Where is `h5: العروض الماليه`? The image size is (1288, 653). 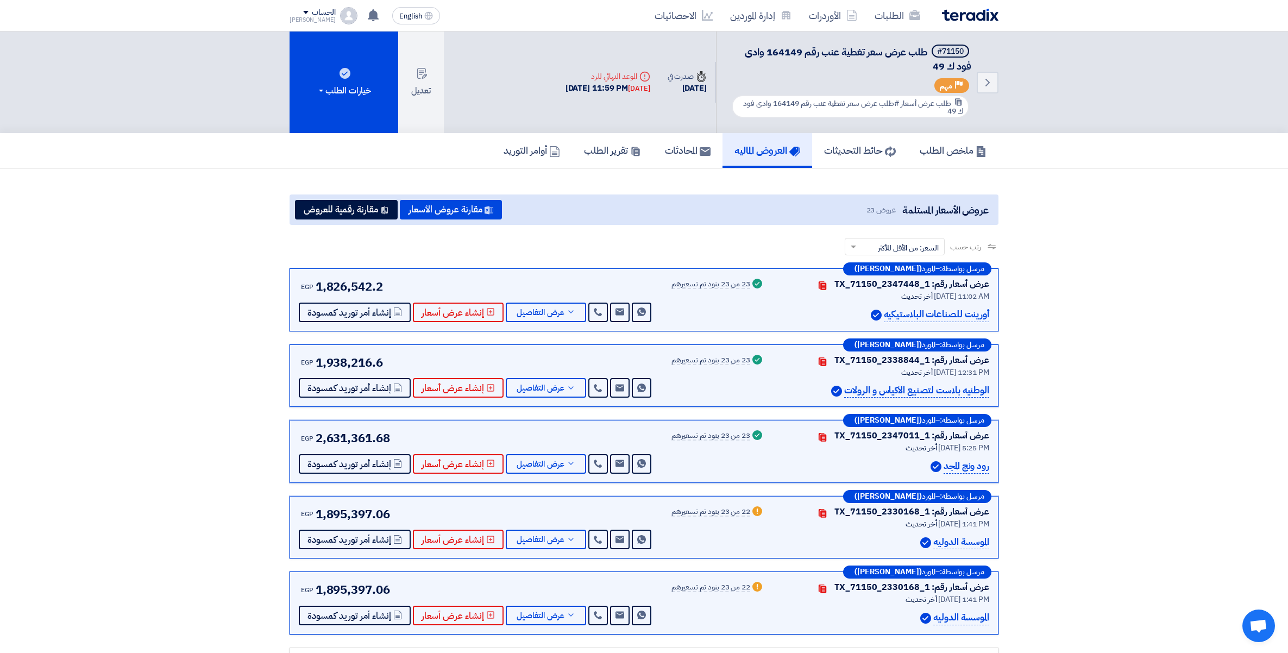 h5: العروض الماليه is located at coordinates (767, 150).